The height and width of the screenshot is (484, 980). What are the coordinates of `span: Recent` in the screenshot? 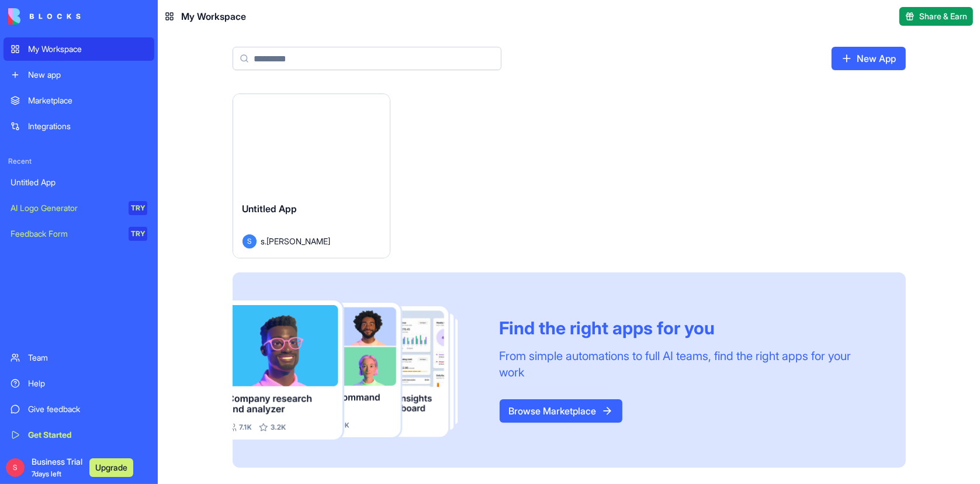 It's located at (79, 161).